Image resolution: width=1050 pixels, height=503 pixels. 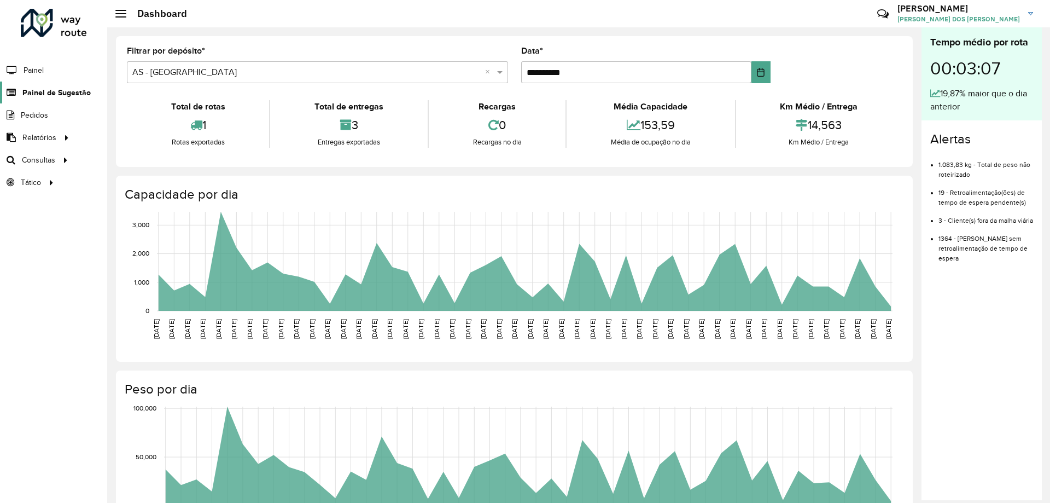 What do you see at coordinates (497, 107) in the screenshot?
I see `div: Recargas` at bounding box center [497, 107].